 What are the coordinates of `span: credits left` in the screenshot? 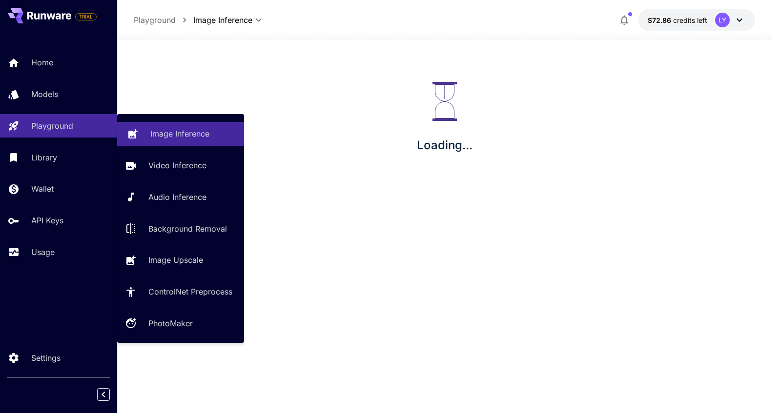 It's located at (690, 20).